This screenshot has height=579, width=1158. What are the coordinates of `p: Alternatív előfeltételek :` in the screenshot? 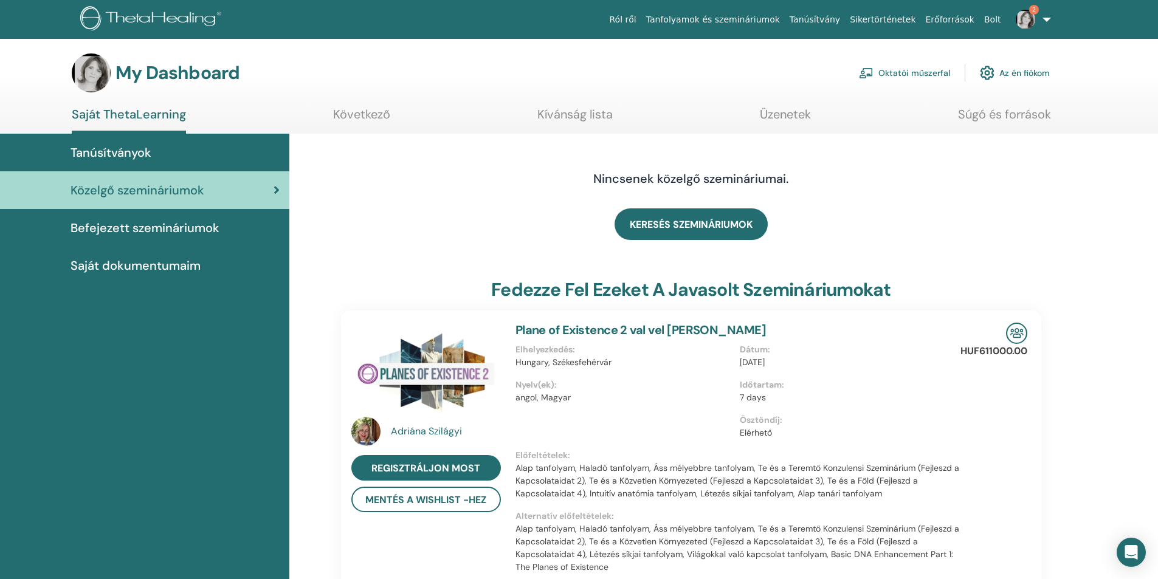 It's located at (740, 516).